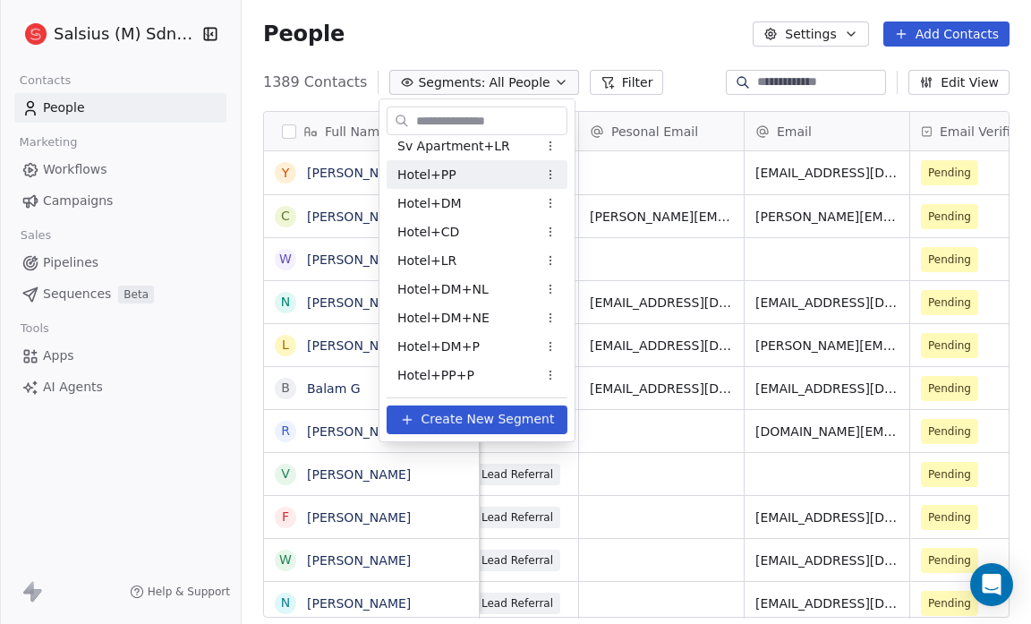 The image size is (1031, 624). I want to click on span: Hotel+DM, so click(430, 202).